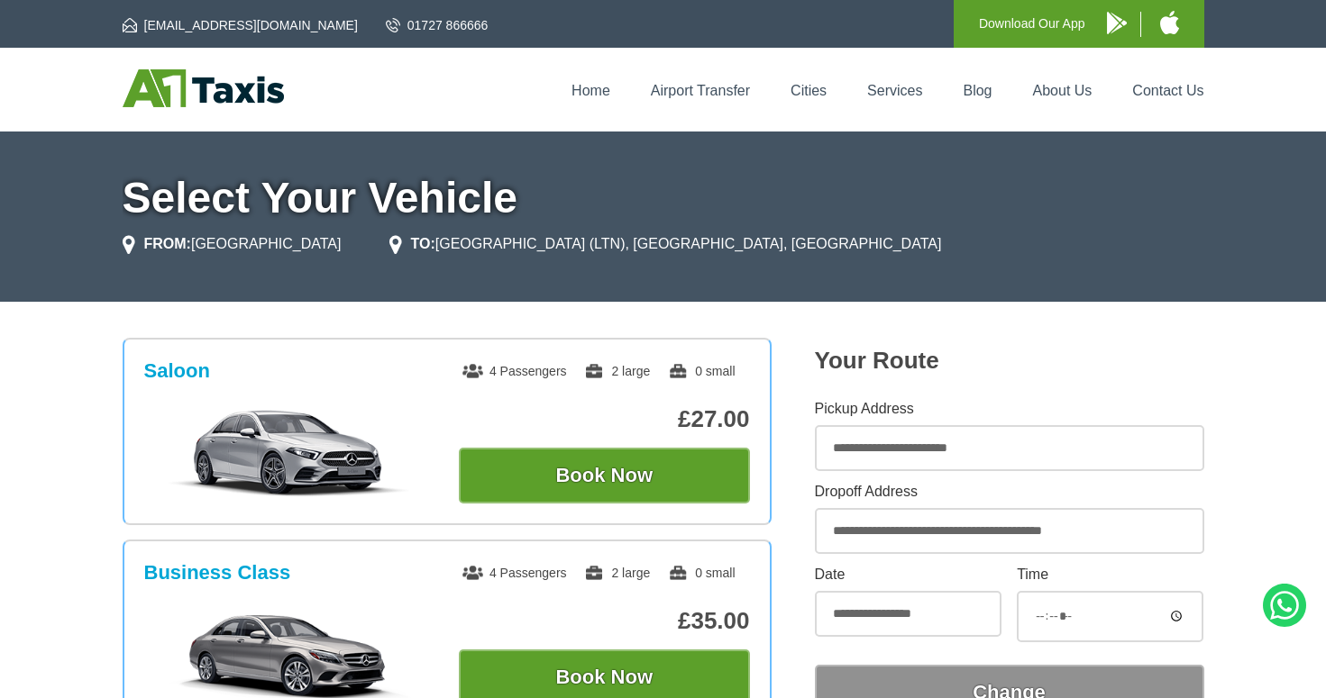 The image size is (1326, 698). What do you see at coordinates (217, 573) in the screenshot?
I see `h3: Business Class` at bounding box center [217, 573].